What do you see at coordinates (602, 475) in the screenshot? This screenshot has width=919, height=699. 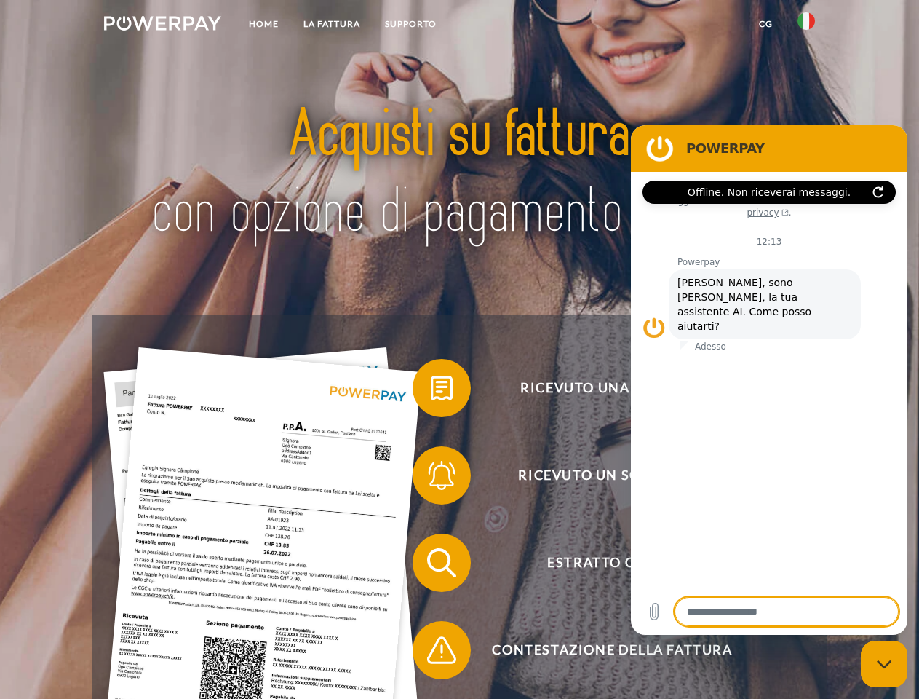 I see `button: Ricevuto un sollecito?` at bounding box center [602, 475].